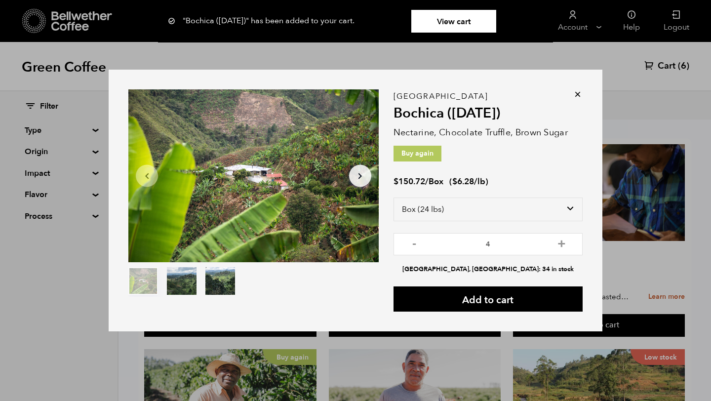 The width and height of the screenshot is (711, 401). I want to click on span: Box, so click(436, 181).